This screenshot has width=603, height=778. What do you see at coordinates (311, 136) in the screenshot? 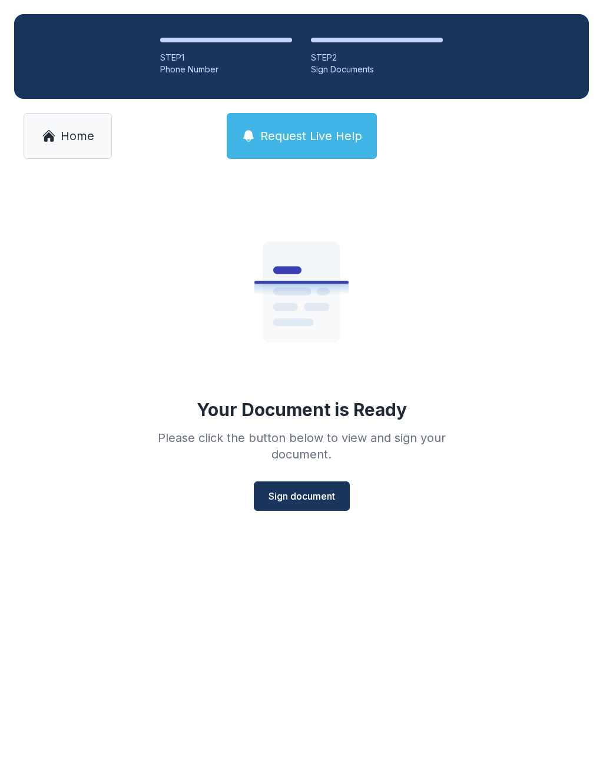
I see `span: Request Live Help` at bounding box center [311, 136].